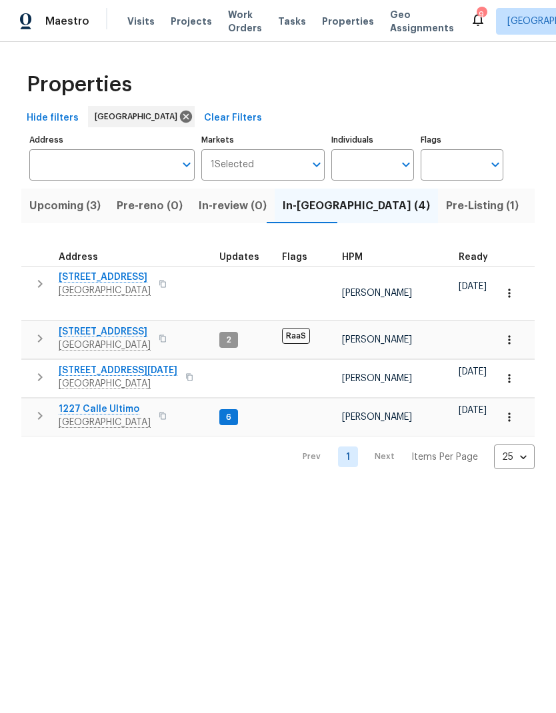 The width and height of the screenshot is (556, 713). Describe the element at coordinates (65, 206) in the screenshot. I see `span: Upcoming (3)` at that location.